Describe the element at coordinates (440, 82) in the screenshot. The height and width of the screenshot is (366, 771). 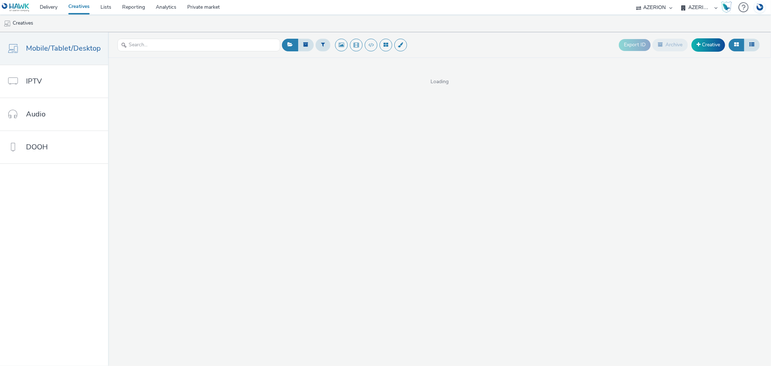
I see `span: Loading` at that location.